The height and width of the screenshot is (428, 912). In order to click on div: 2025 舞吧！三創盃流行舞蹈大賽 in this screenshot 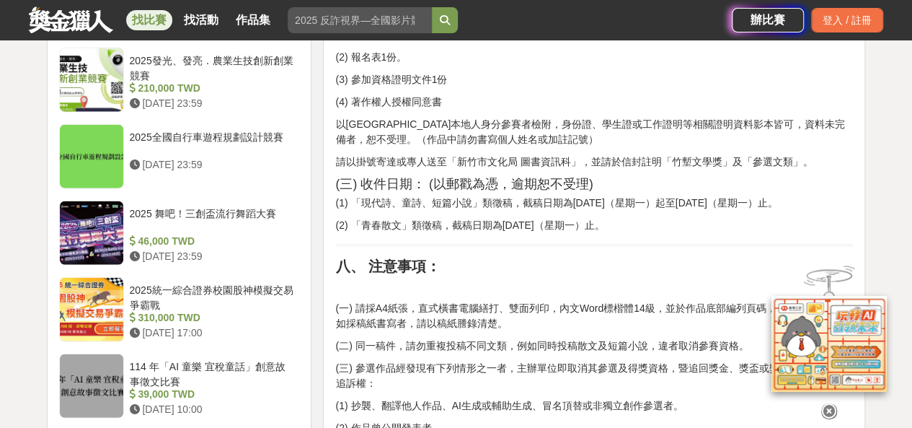, I will do `click(212, 220)`.